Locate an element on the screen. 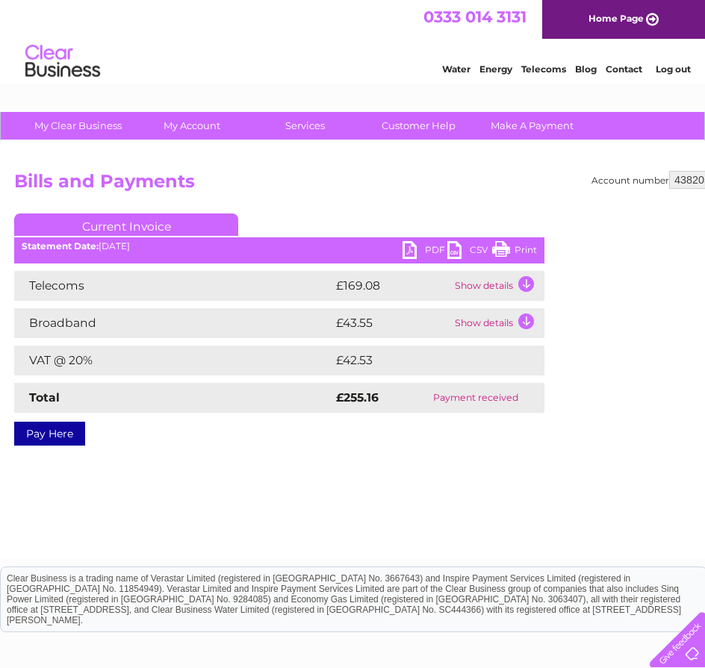 The height and width of the screenshot is (668, 705). a: Pay Here is located at coordinates (49, 434).